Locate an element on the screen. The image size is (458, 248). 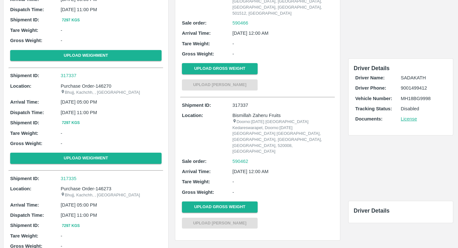
a: License is located at coordinates (409, 119).